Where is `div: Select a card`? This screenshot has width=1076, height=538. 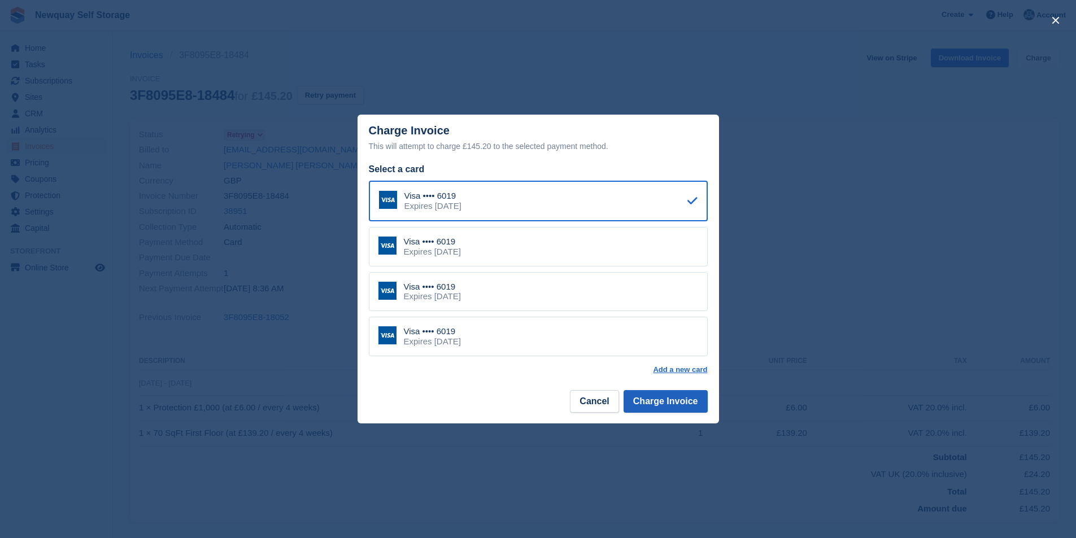
div: Select a card is located at coordinates (538, 169).